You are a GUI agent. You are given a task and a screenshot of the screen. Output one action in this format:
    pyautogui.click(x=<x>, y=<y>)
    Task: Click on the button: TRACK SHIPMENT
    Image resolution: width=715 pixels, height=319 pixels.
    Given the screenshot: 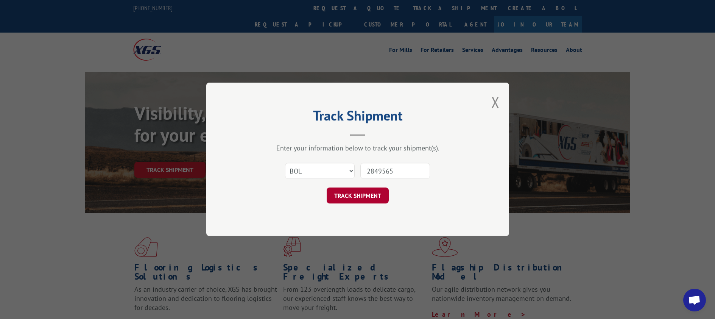 What is the action you would take?
    pyautogui.click(x=358, y=196)
    